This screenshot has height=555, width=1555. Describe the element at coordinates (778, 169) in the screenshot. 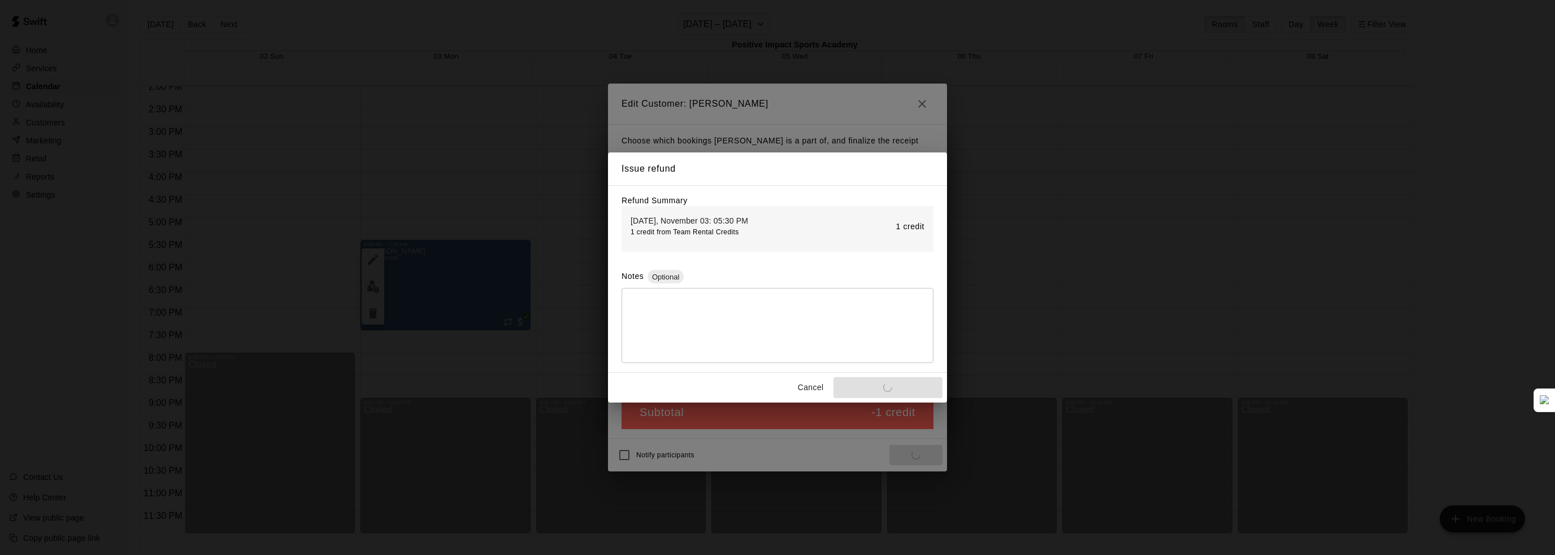

I see `h2: Issue refund` at that location.